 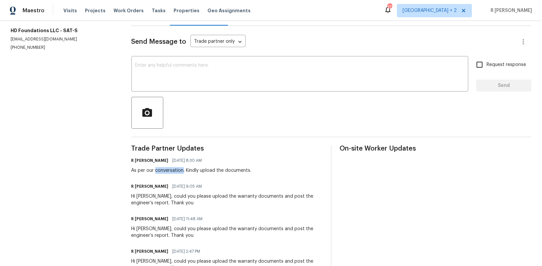 I want to click on div: 177, so click(x=389, y=7).